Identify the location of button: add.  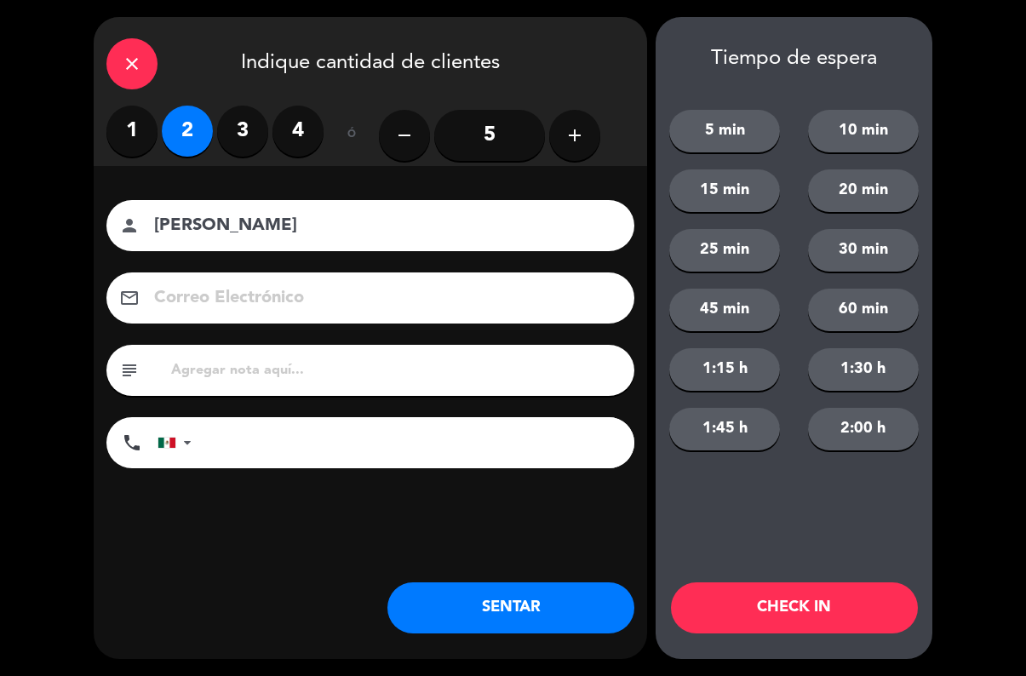
(575, 135).